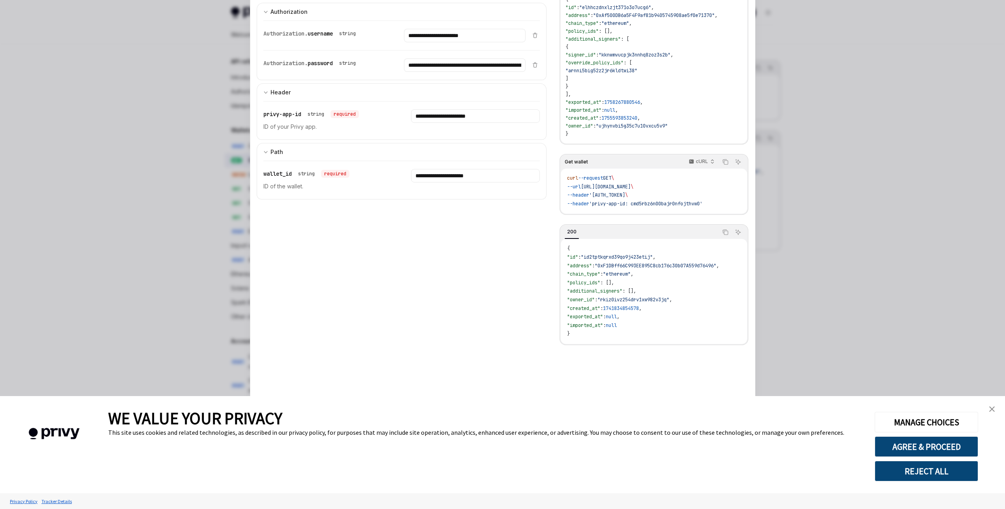 The width and height of the screenshot is (1005, 509). Describe the element at coordinates (282, 114) in the screenshot. I see `span: privy-app-id` at that location.